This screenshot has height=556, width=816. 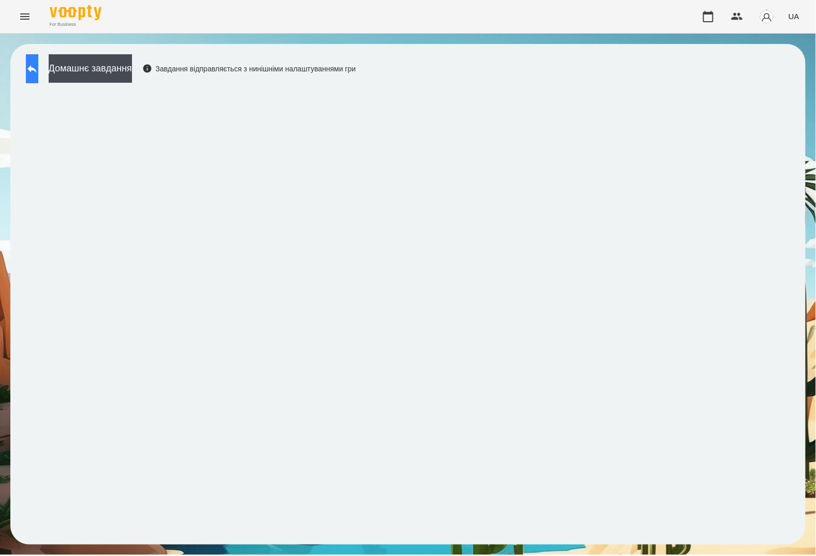 I want to click on span: UA, so click(x=793, y=16).